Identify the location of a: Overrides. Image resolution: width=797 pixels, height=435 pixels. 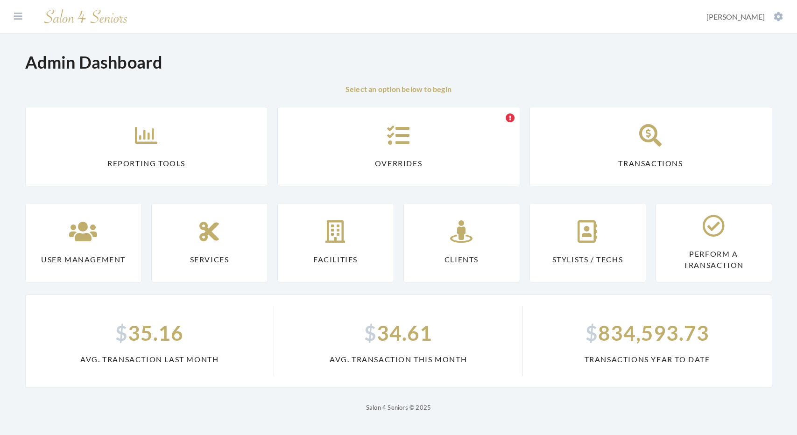
(399, 147).